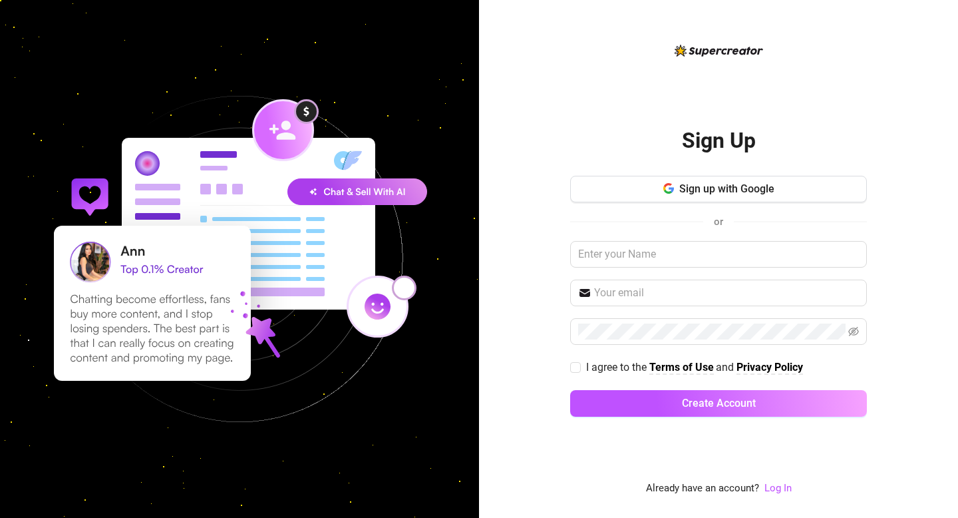 The height and width of the screenshot is (518, 958). I want to click on span: Sign up with Google, so click(726, 188).